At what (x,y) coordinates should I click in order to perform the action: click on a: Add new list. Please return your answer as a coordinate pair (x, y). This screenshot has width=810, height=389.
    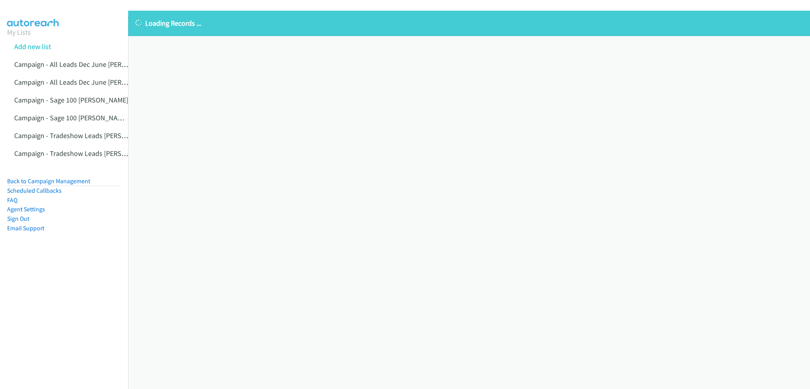
    Looking at the image, I should click on (32, 46).